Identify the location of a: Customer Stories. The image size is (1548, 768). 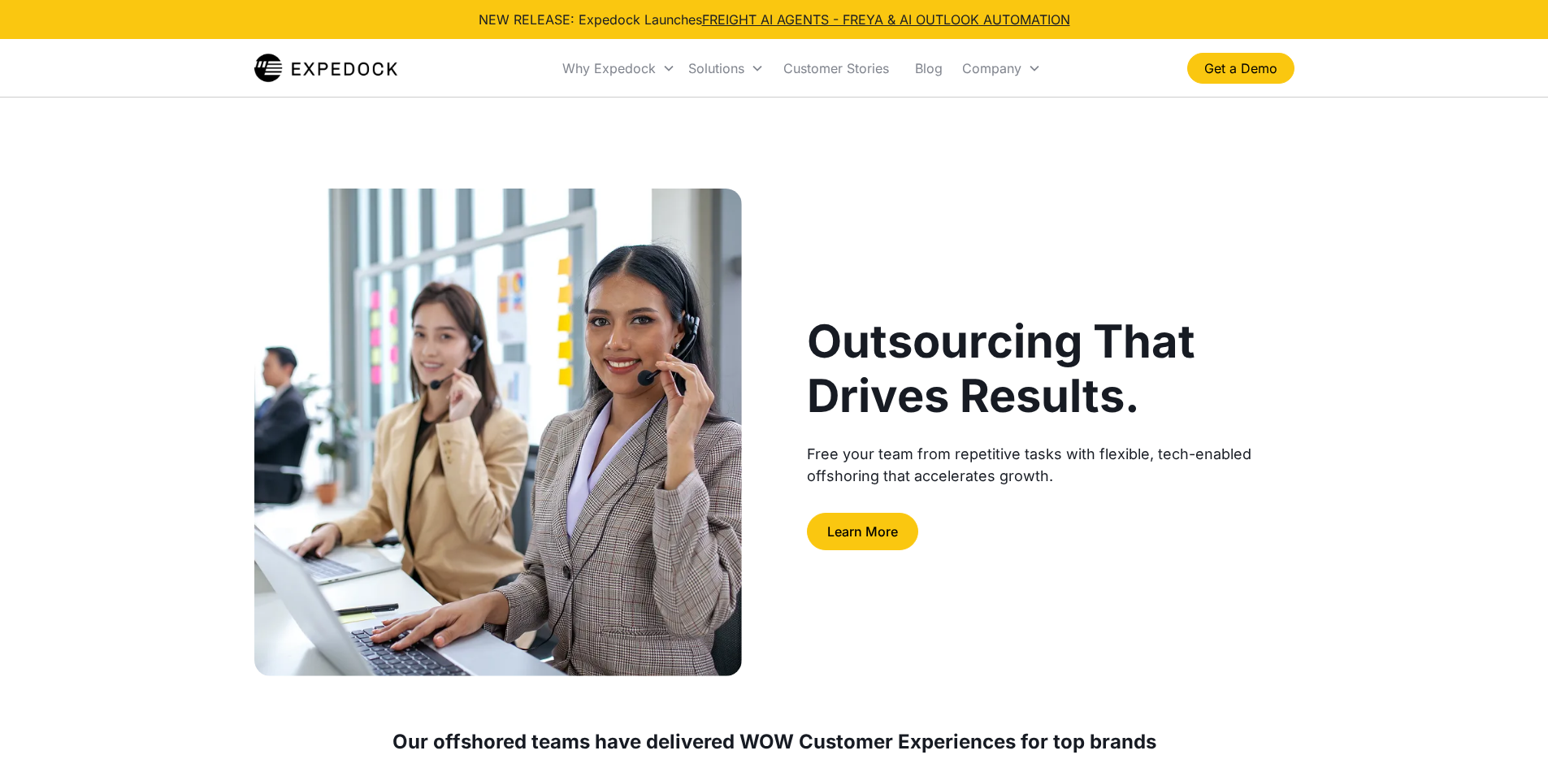
(836, 68).